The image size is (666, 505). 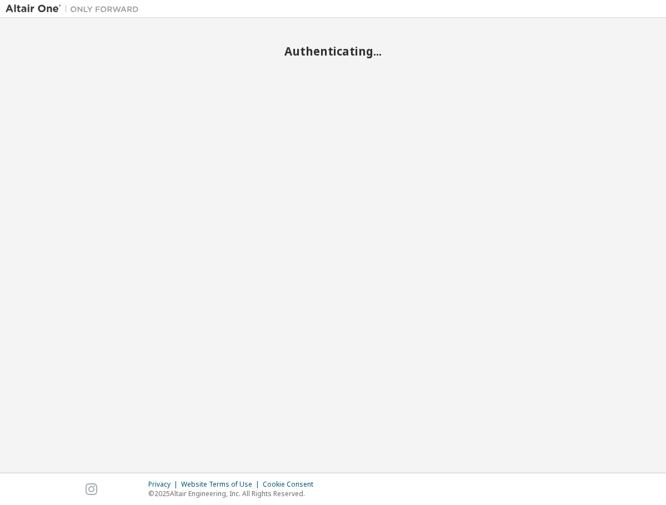 What do you see at coordinates (291, 484) in the screenshot?
I see `div: Cookie Consent` at bounding box center [291, 484].